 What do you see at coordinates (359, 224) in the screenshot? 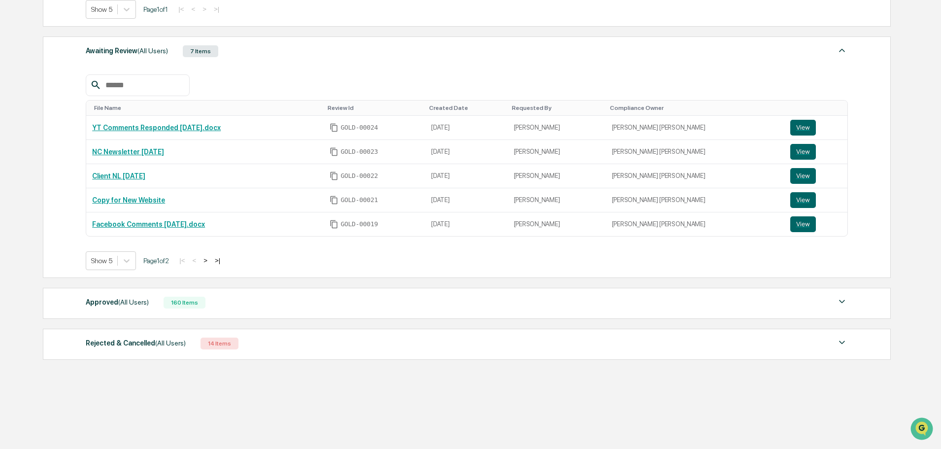
I see `span: GOLD-00019` at bounding box center [359, 224].